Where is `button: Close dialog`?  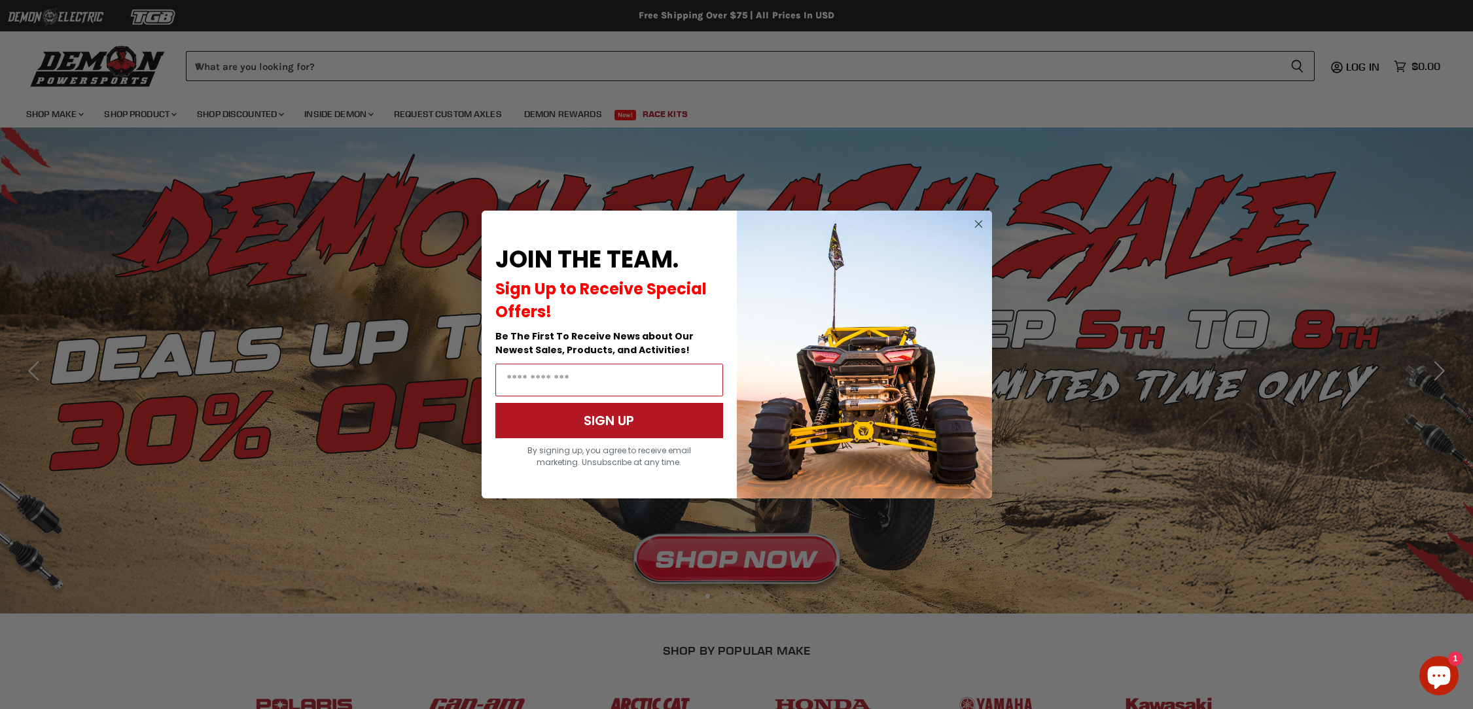
button: Close dialog is located at coordinates (978, 224).